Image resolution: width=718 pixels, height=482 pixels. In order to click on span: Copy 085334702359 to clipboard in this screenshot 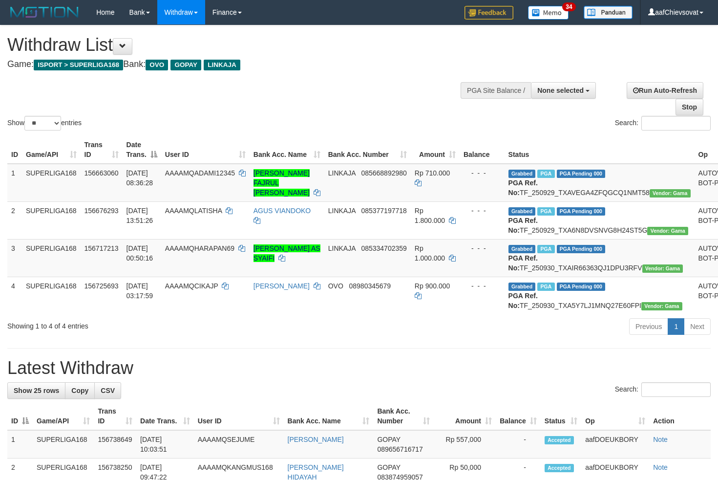, I will do `click(383, 248)`.